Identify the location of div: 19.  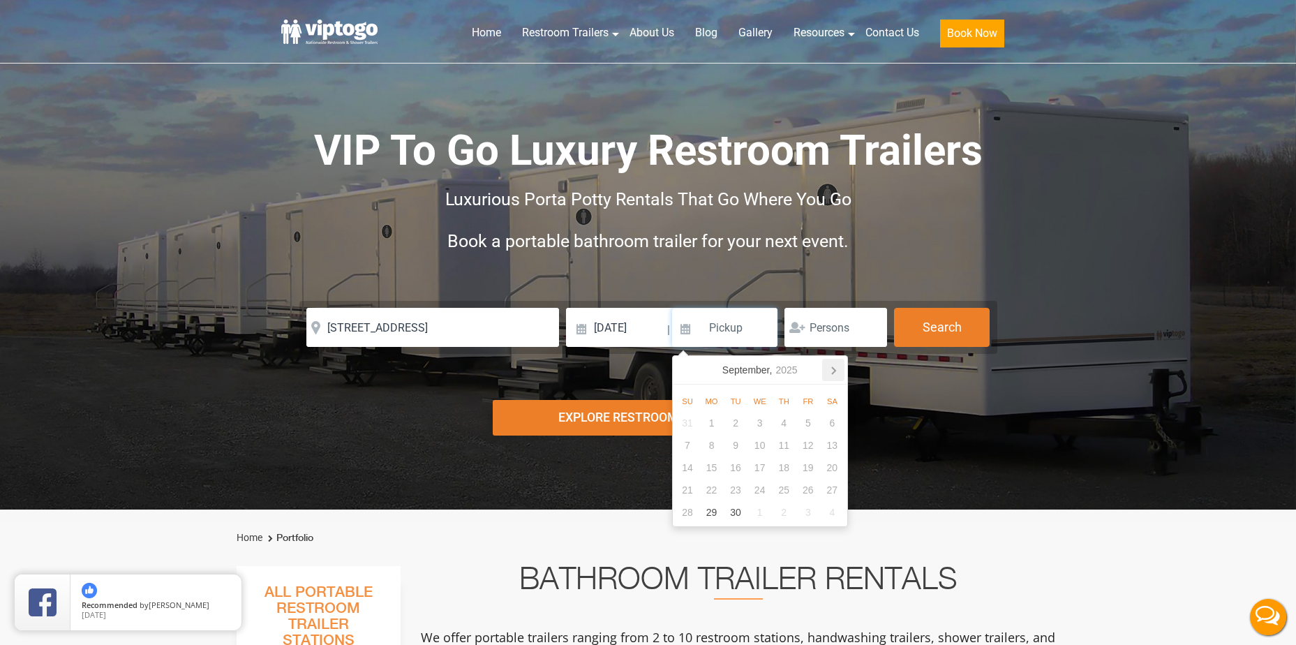
(808, 468).